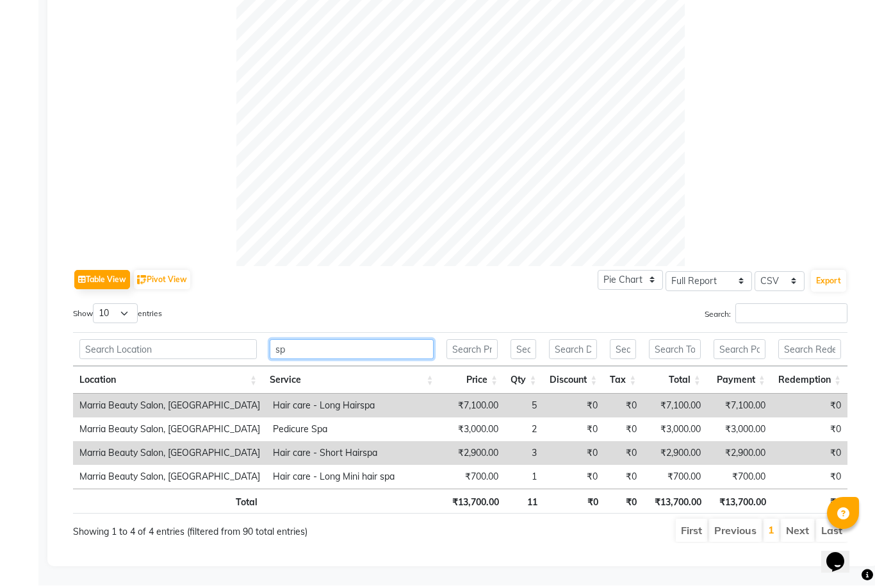 The width and height of the screenshot is (875, 588). I want to click on button: Pivot View, so click(162, 282).